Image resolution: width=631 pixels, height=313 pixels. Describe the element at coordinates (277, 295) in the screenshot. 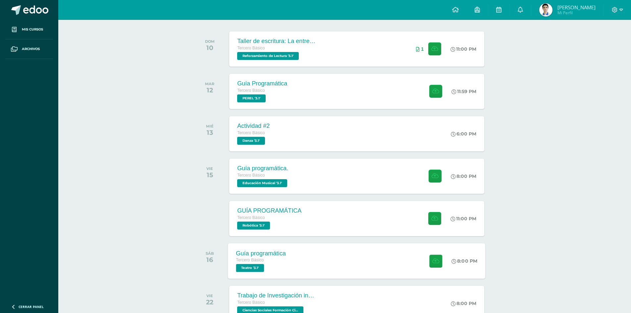

I see `div: Trabajo de Investigación individual` at that location.